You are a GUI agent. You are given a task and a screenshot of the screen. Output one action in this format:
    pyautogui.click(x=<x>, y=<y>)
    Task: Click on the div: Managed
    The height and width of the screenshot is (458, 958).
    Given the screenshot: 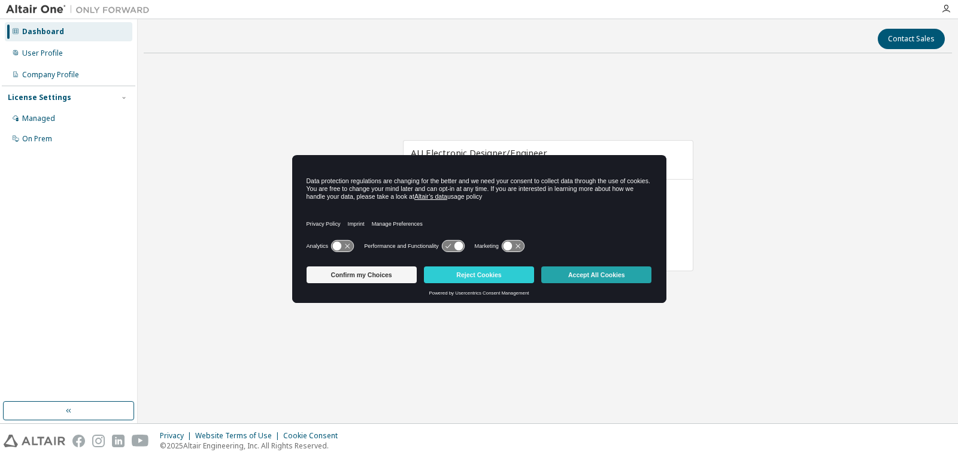 What is the action you would take?
    pyautogui.click(x=38, y=119)
    